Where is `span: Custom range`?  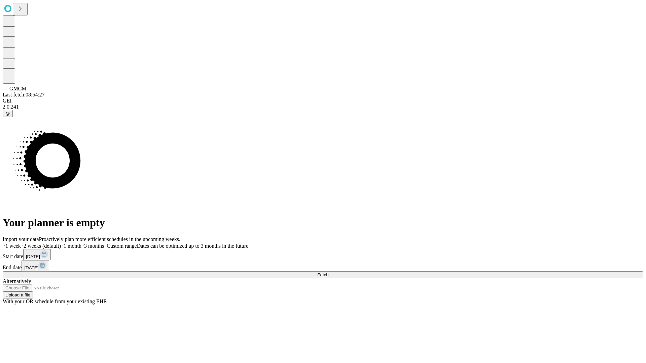
span: Custom range is located at coordinates (121, 246).